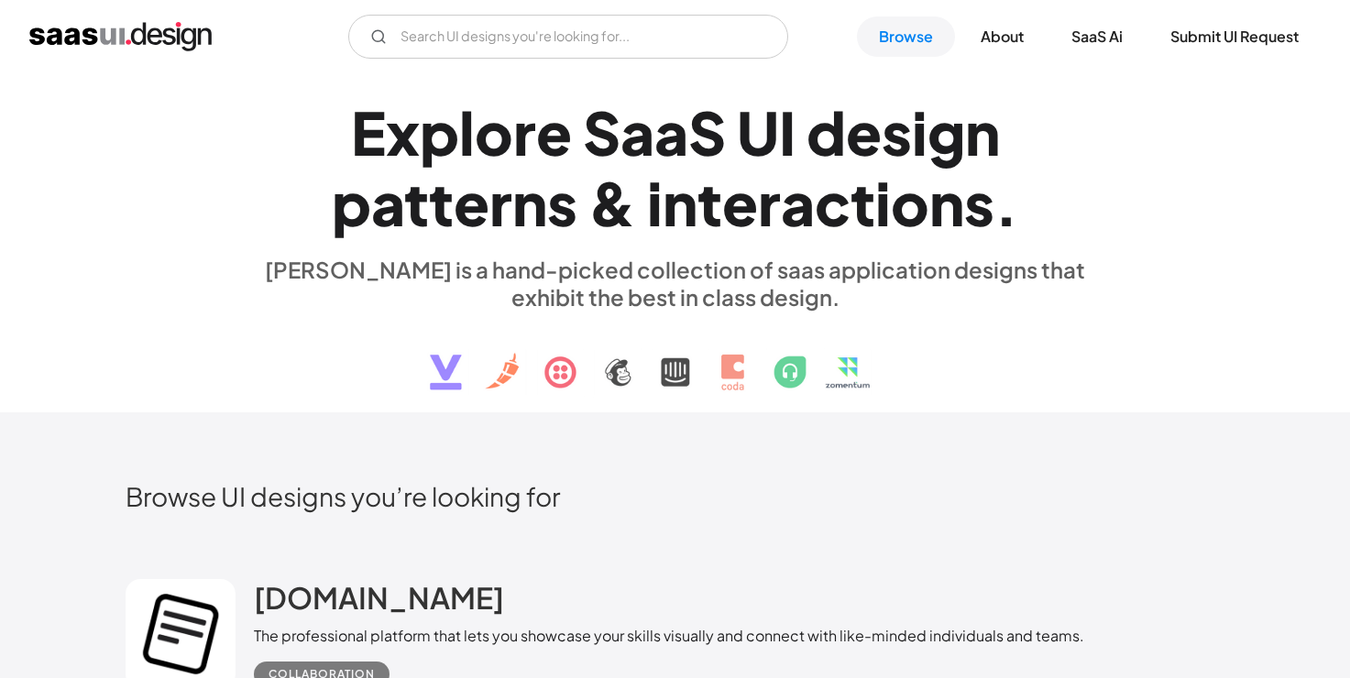 Image resolution: width=1350 pixels, height=678 pixels. What do you see at coordinates (1002, 37) in the screenshot?
I see `a: About` at bounding box center [1002, 37].